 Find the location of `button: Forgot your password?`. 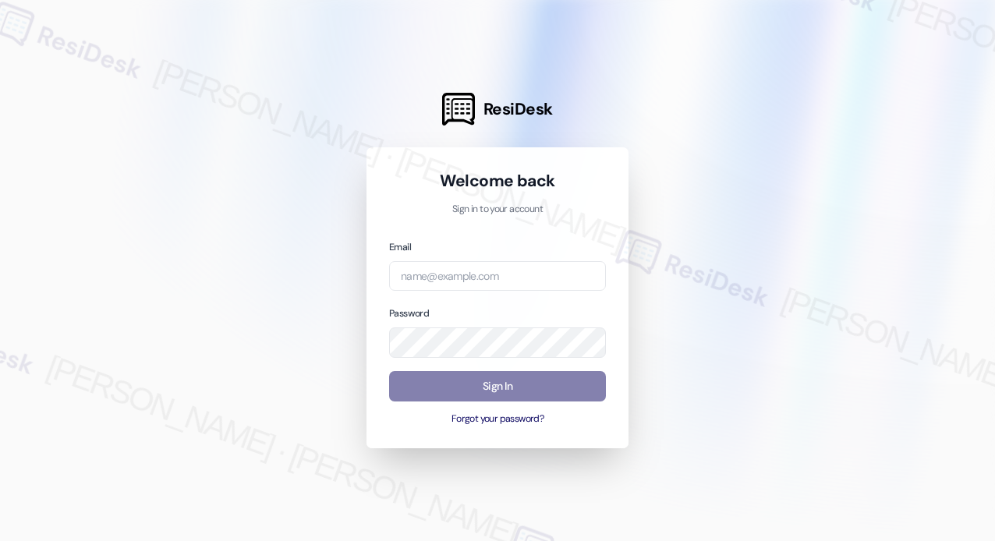

button: Forgot your password? is located at coordinates (497, 419).